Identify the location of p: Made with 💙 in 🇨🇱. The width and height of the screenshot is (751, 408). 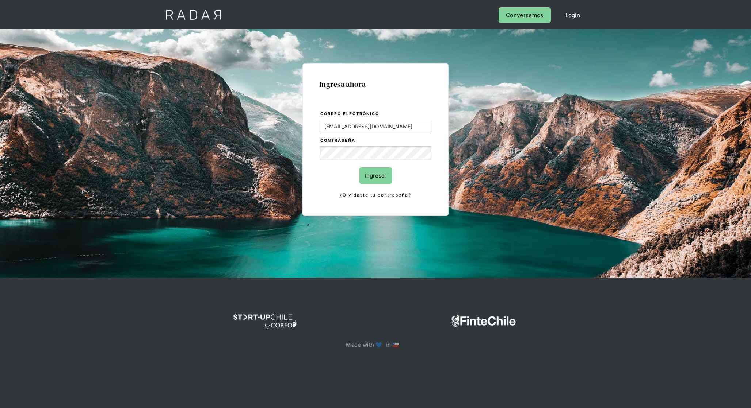
(375, 345).